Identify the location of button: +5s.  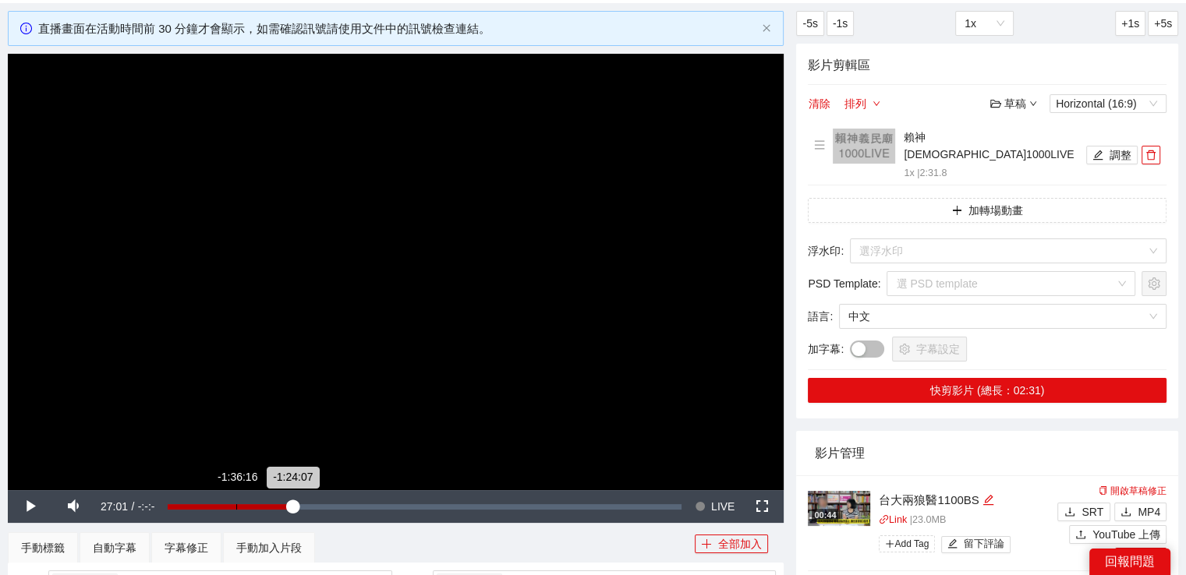
(1163, 23).